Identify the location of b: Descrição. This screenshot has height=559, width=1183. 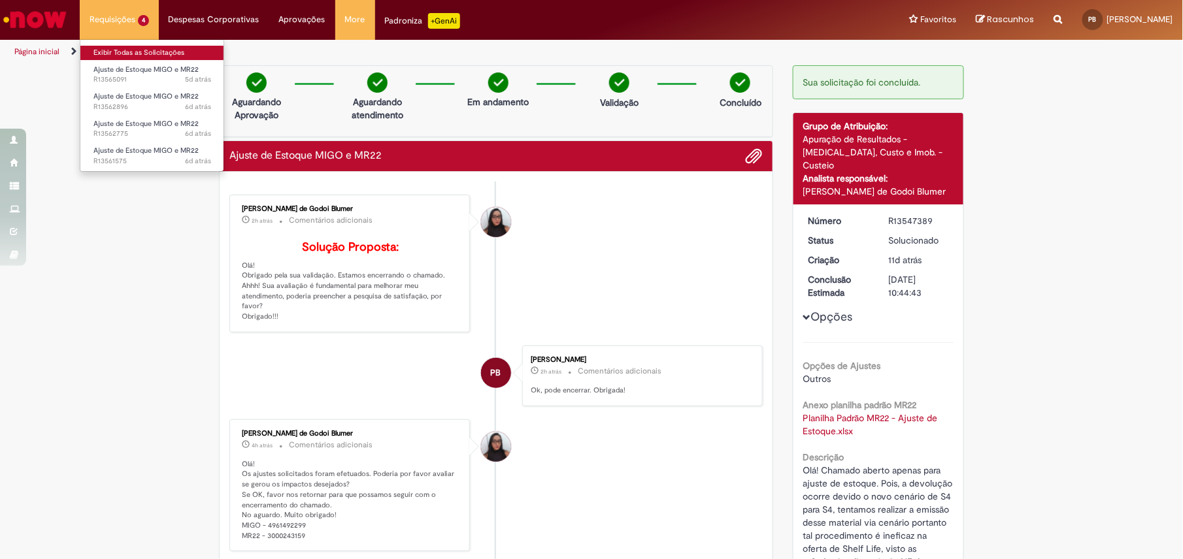
(823, 457).